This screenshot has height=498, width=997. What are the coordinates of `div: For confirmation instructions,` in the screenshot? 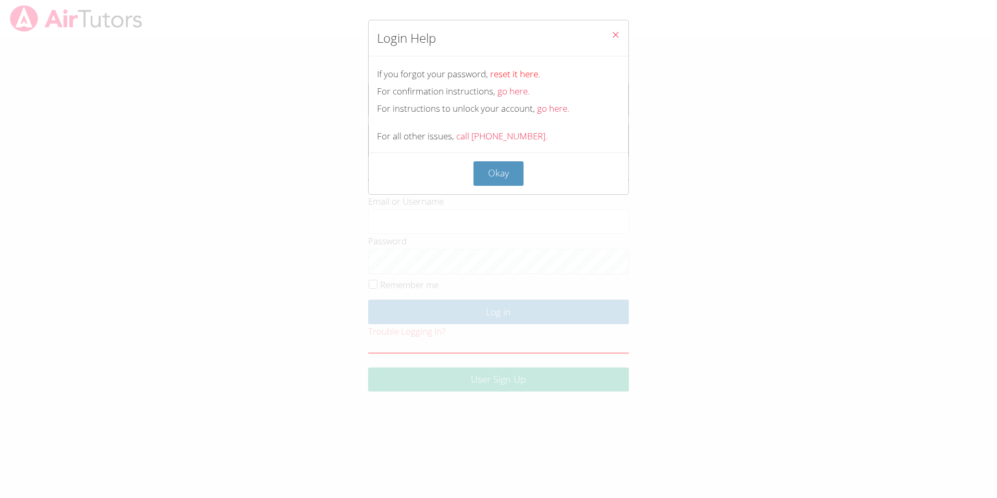 It's located at (499, 91).